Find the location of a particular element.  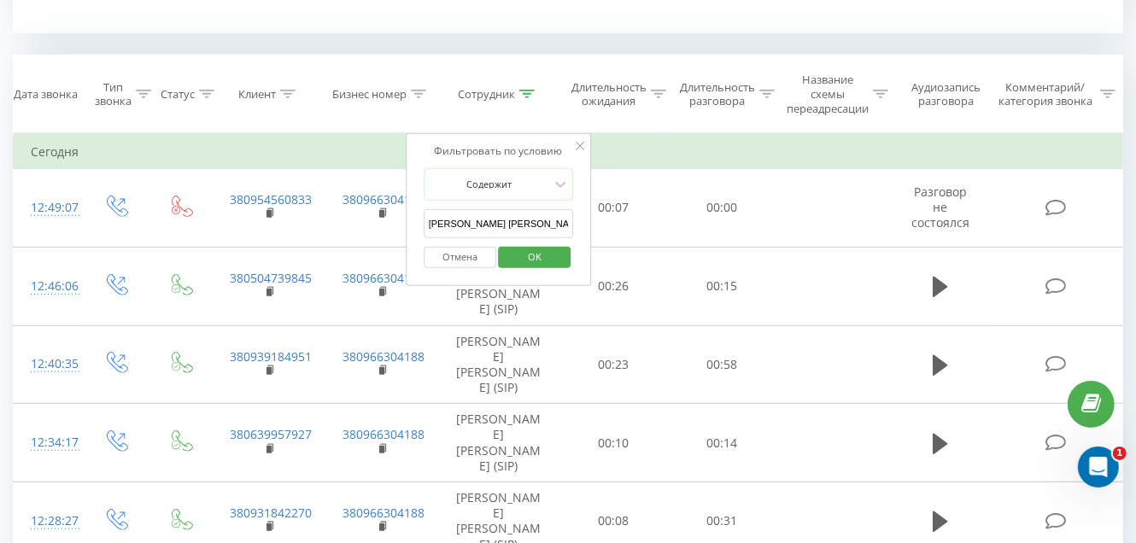

div: Статус is located at coordinates (178, 94).